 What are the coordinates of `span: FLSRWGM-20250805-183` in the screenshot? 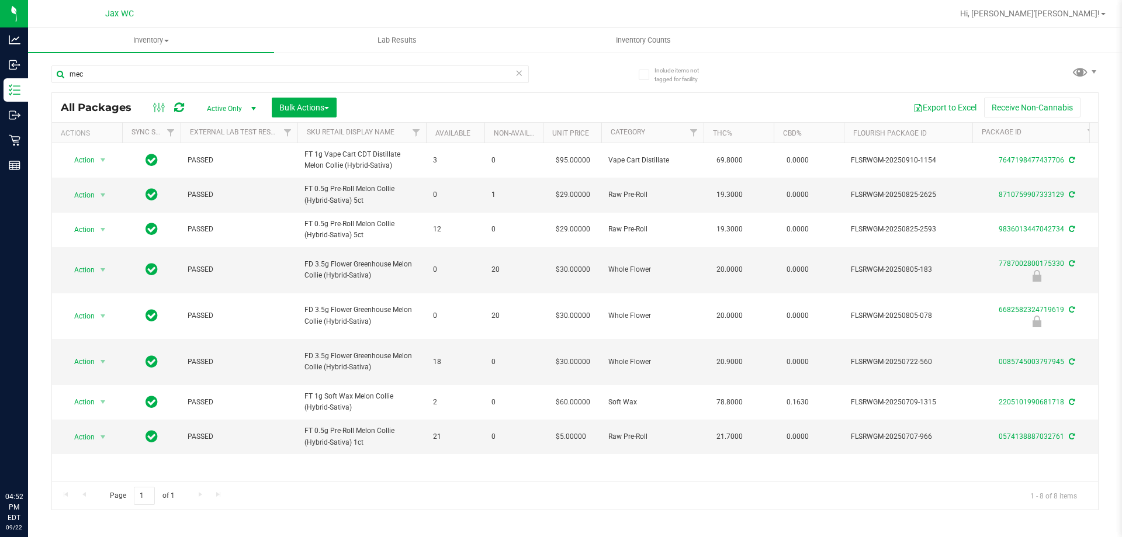 It's located at (908, 269).